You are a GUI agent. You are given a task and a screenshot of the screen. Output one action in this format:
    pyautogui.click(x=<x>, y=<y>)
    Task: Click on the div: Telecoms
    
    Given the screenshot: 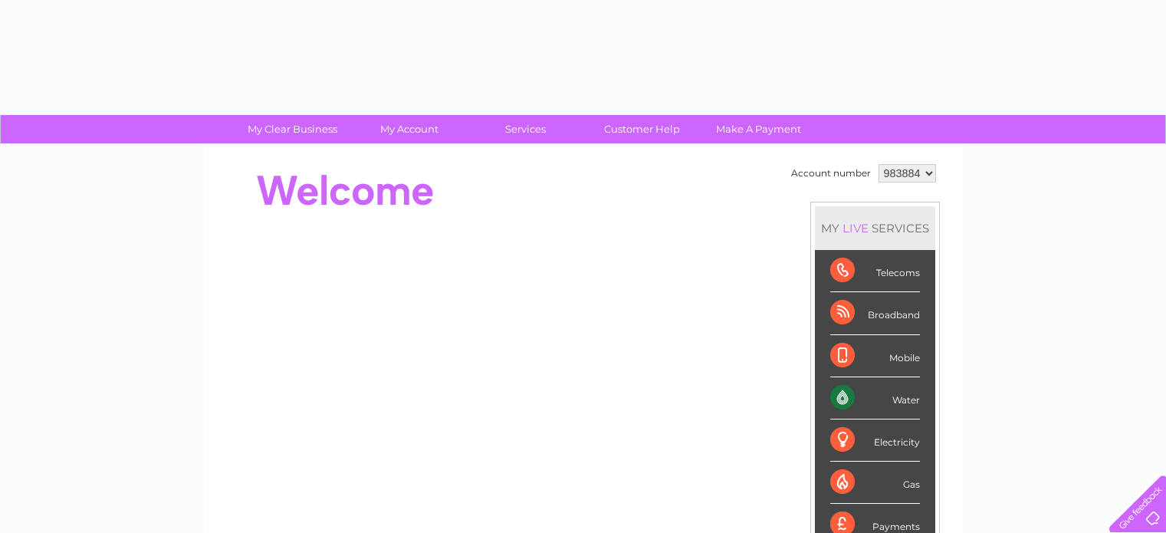 What is the action you would take?
    pyautogui.click(x=875, y=271)
    